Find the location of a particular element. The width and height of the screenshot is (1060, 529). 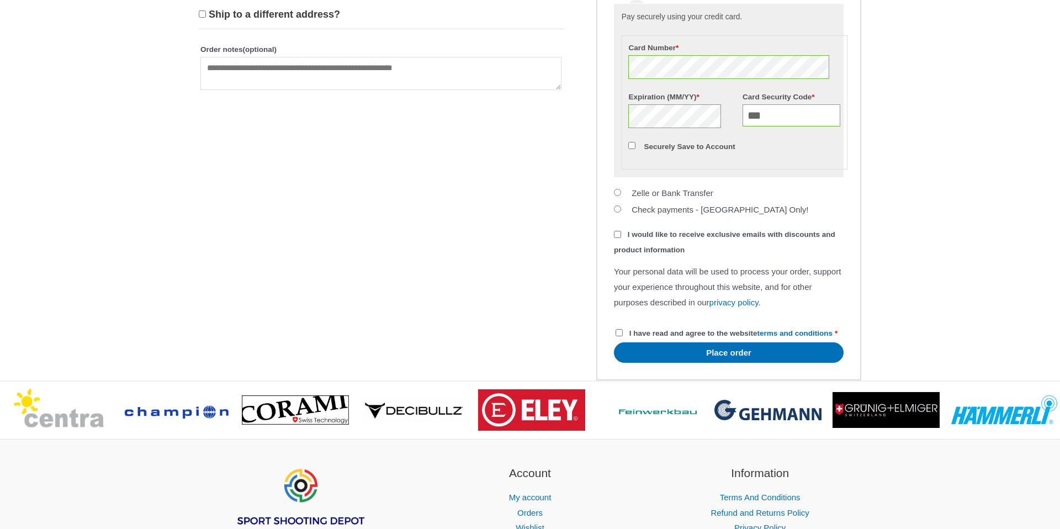

label: Card Security Code is located at coordinates (791, 97).